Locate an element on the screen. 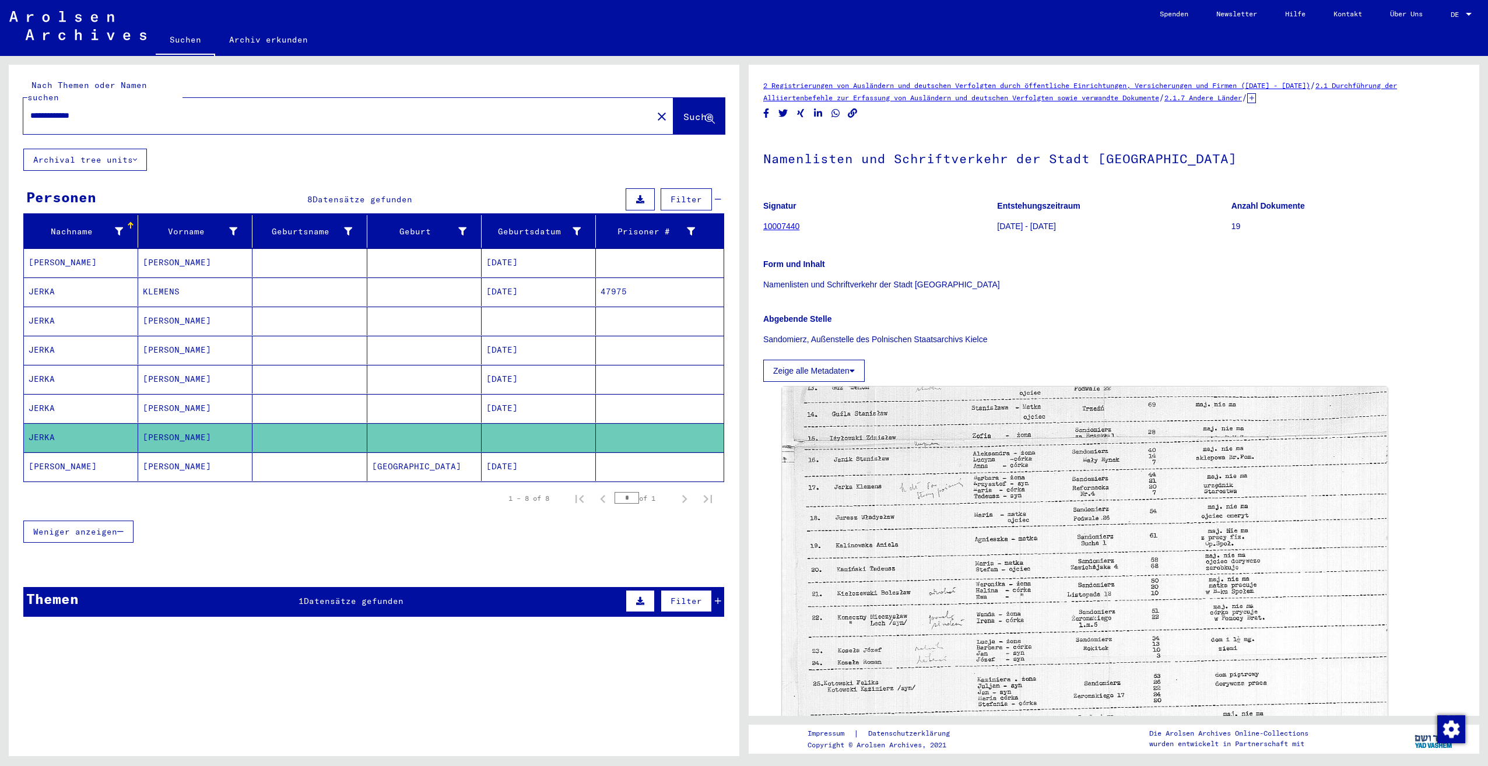  button: Zeige alle Metadaten is located at coordinates (814, 371).